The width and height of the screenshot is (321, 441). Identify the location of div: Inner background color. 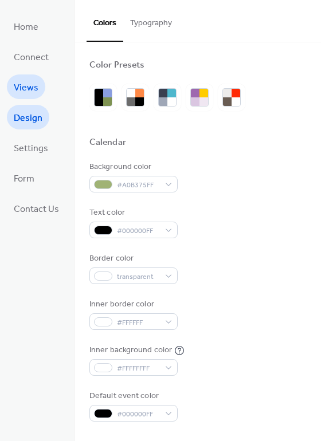
(131, 350).